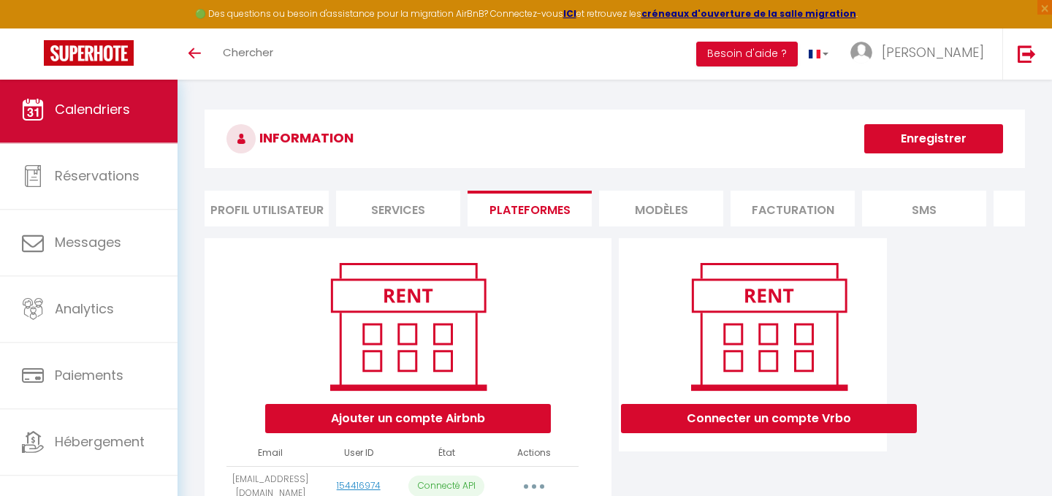  What do you see at coordinates (99, 442) in the screenshot?
I see `span: Hébergement` at bounding box center [99, 442].